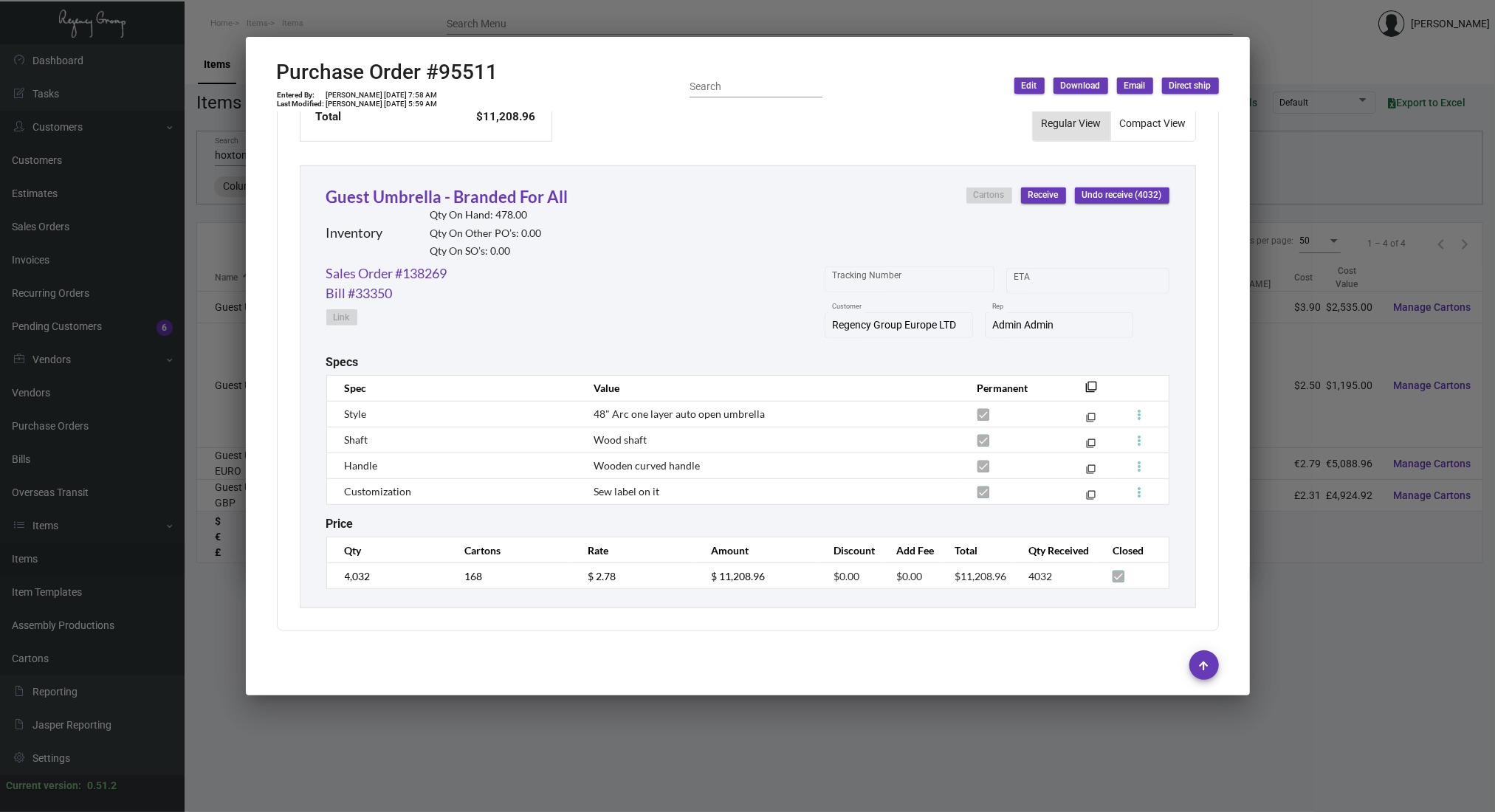  Describe the element at coordinates (361, 465) in the screenshot. I see `span: Handle` at that location.